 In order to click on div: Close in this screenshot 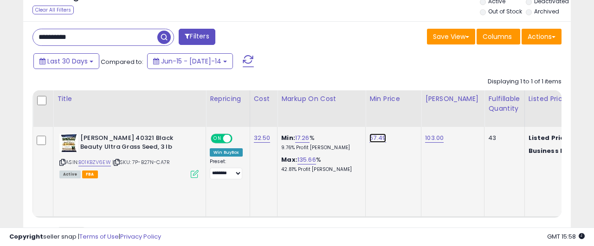, I will do `click(171, 12)`.